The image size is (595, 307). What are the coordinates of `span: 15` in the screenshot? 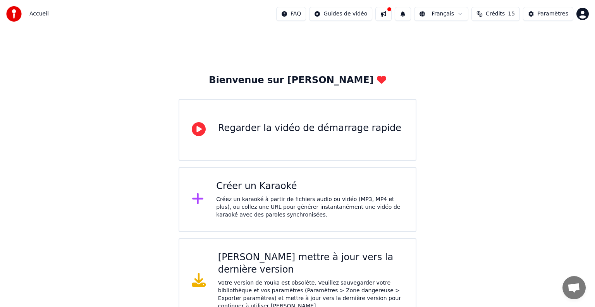 It's located at (511, 14).